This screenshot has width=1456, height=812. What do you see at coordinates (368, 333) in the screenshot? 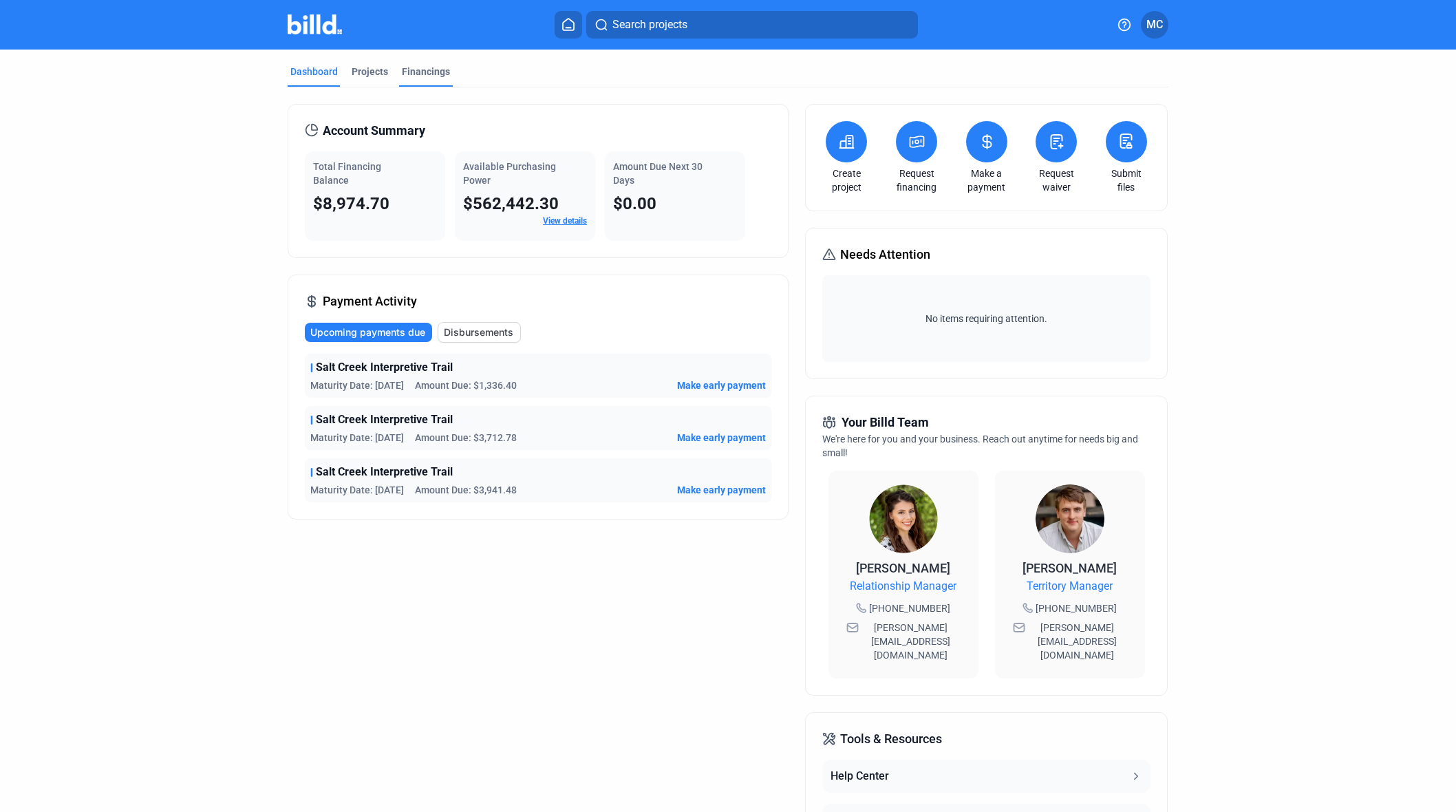
I see `button: Upcoming payments due` at bounding box center [368, 333].